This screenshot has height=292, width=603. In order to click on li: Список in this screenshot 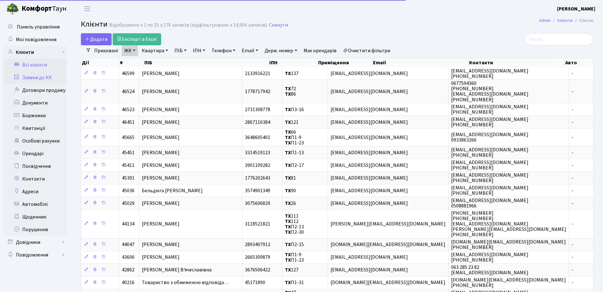, I will do `click(583, 21)`.